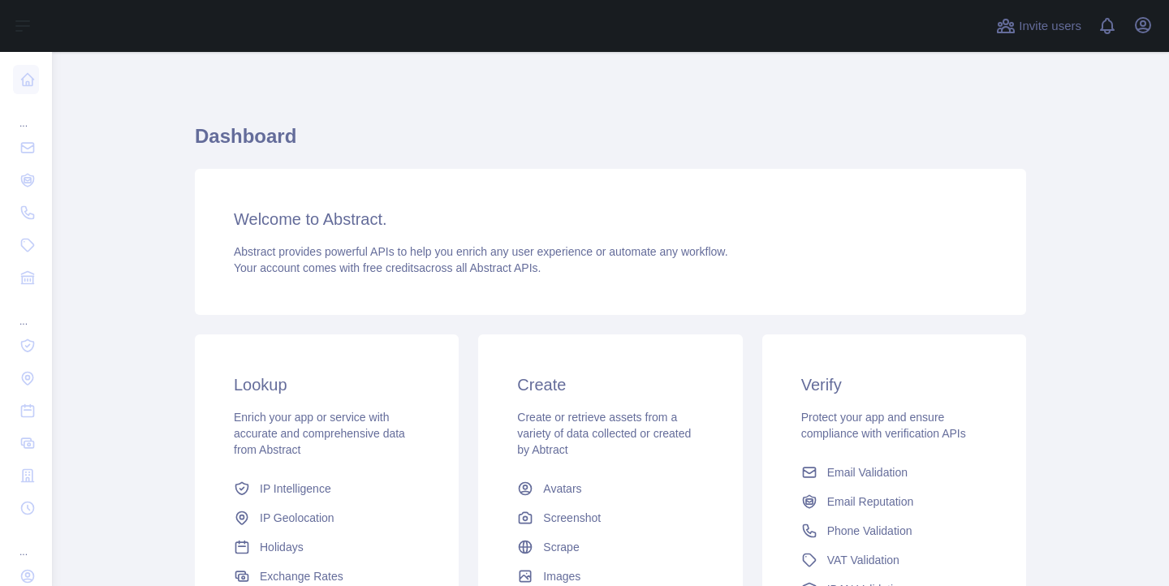 This screenshot has height=586, width=1169. I want to click on span: IP Geolocation, so click(297, 518).